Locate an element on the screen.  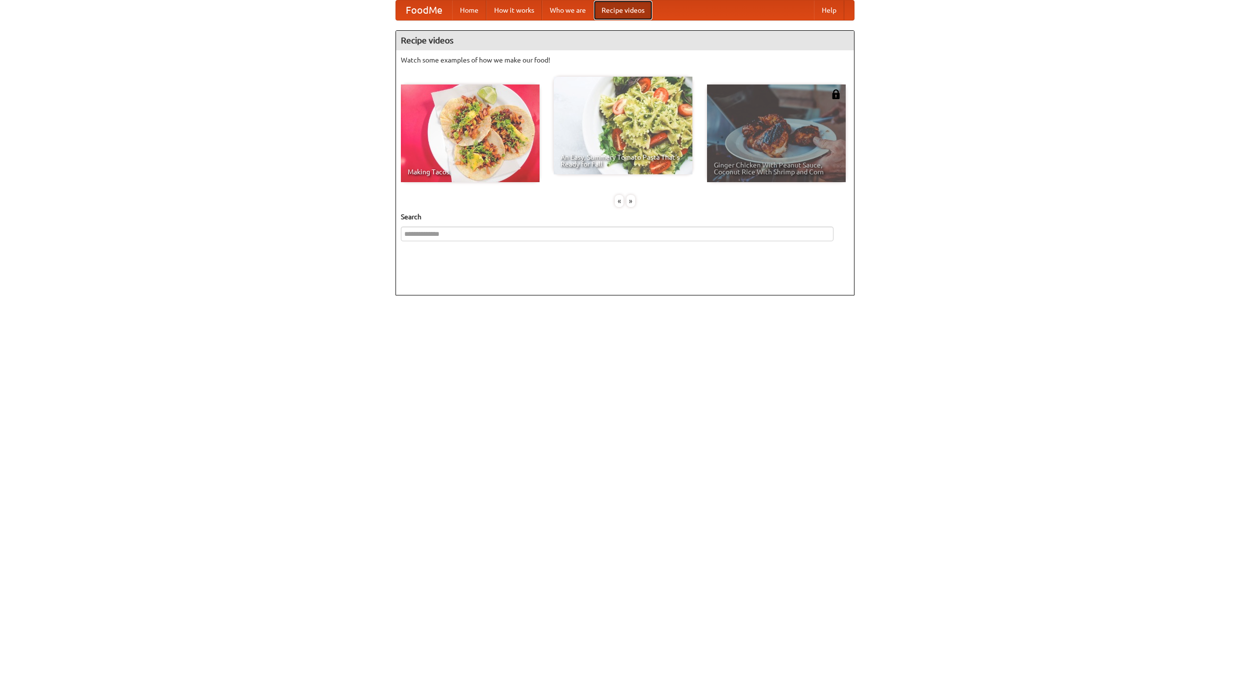
span: An Easy, Summery Tomato Pasta That's Ready for Fall is located at coordinates (623, 161).